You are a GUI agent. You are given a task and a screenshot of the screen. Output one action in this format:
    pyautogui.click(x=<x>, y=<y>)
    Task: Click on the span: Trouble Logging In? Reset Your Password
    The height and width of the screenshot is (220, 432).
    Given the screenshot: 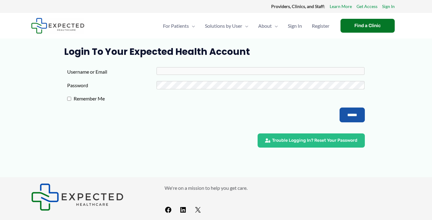 What is the action you would take?
    pyautogui.click(x=315, y=141)
    